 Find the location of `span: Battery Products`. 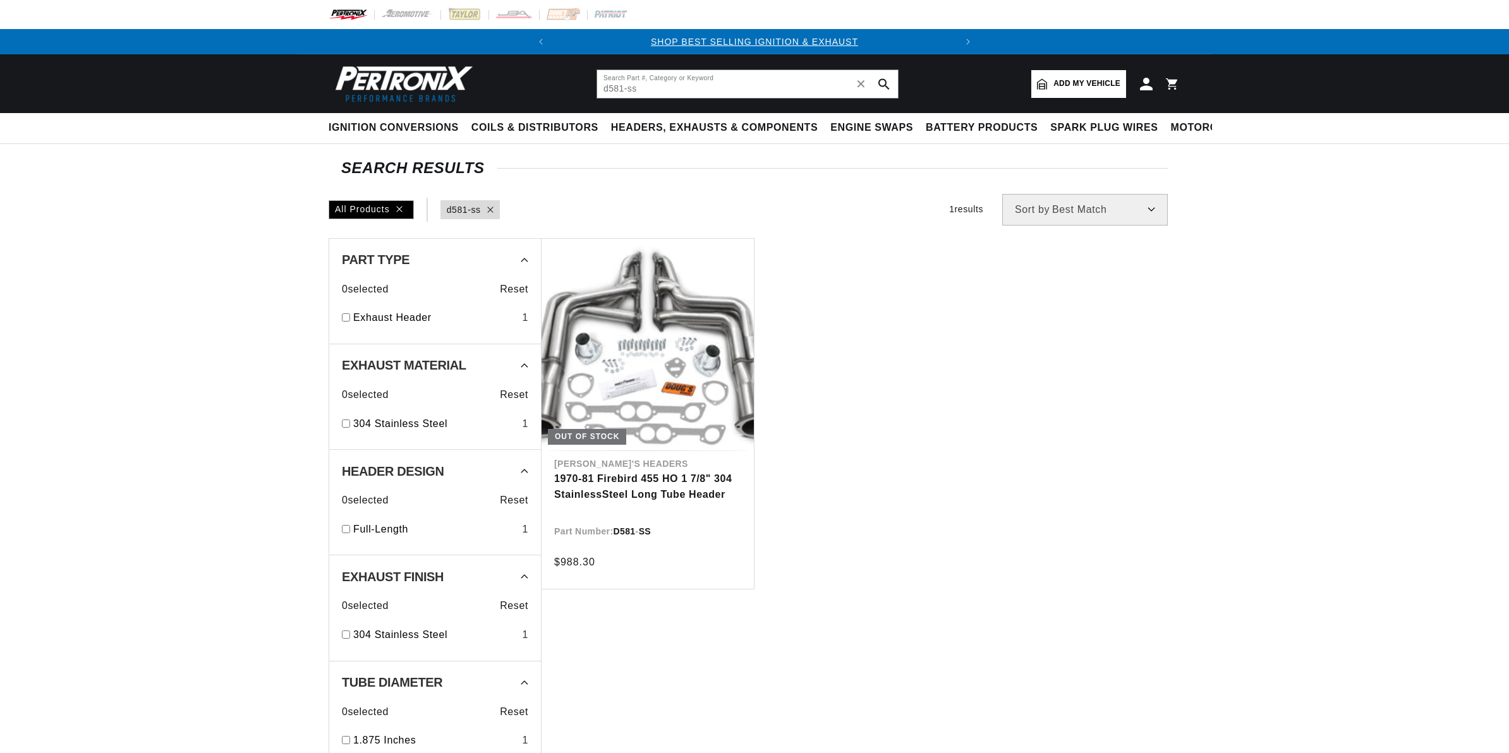

span: Battery Products is located at coordinates (981, 128).